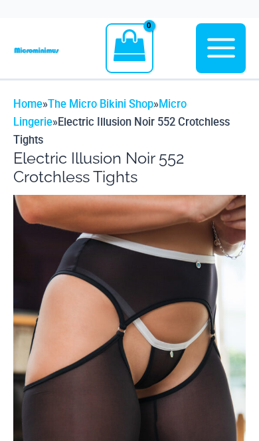  I want to click on h1: Electric Illusion Noir 552 Crotchless Tights, so click(130, 168).